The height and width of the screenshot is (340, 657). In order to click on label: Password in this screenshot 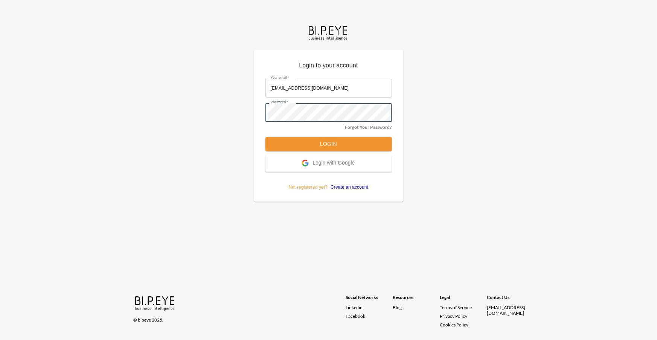, I will do `click(279, 102)`.